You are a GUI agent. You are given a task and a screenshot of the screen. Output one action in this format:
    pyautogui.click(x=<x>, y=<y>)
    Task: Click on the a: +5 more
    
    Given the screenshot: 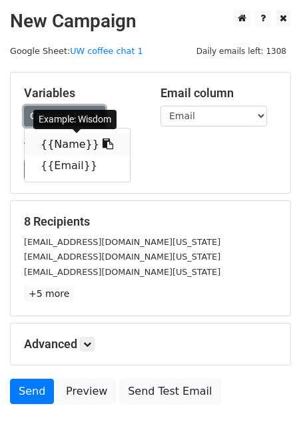 What is the action you would take?
    pyautogui.click(x=49, y=293)
    